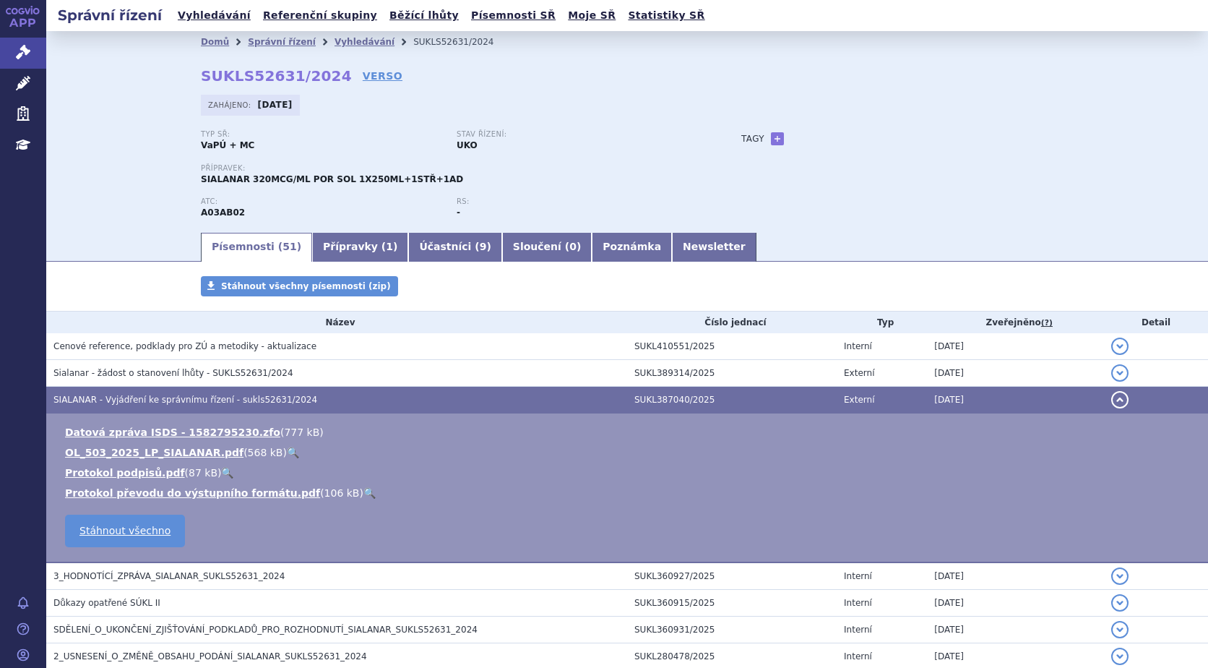 This screenshot has height=668, width=1208. I want to click on p: Typ SŘ:, so click(322, 134).